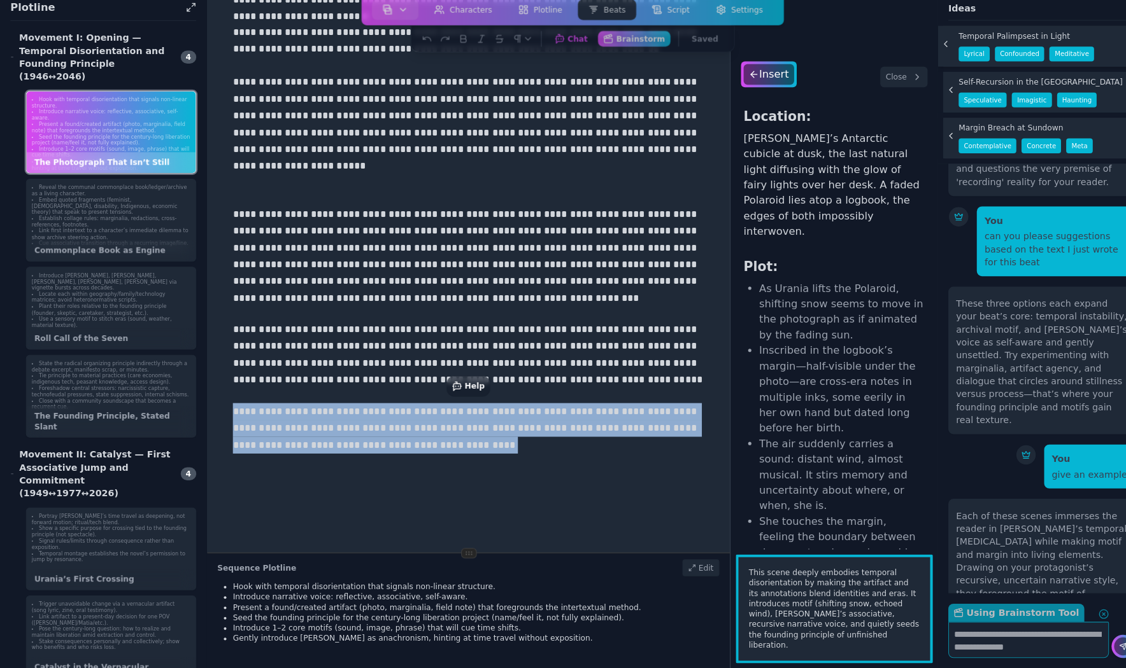  Describe the element at coordinates (999, 614) in the screenshot. I see `label: Using Brainstorm Tool` at that location.